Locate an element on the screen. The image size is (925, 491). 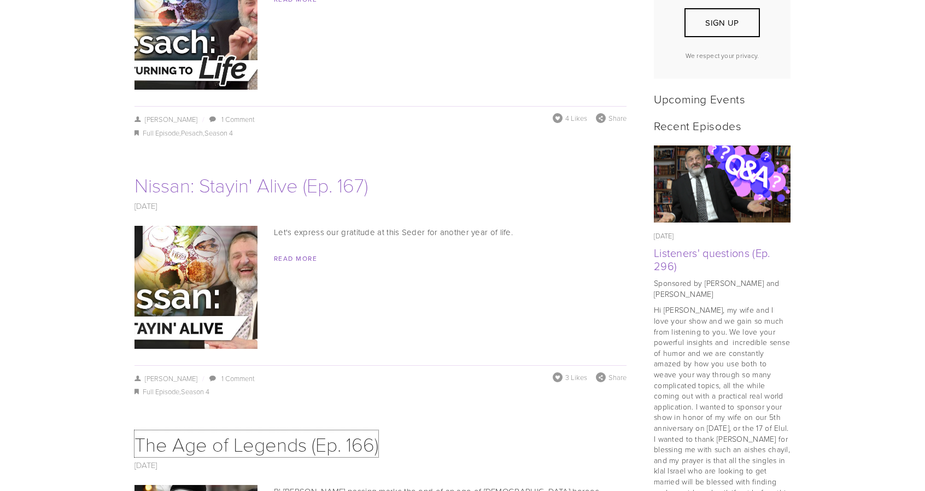
p: We respect your privacy. is located at coordinates (723, 55).